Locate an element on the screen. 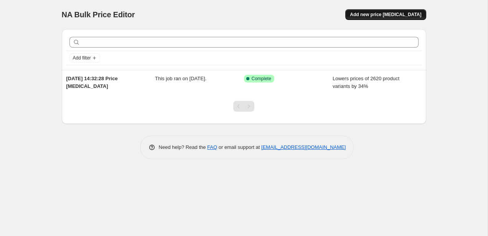  nav: Pagination is located at coordinates (243, 106).